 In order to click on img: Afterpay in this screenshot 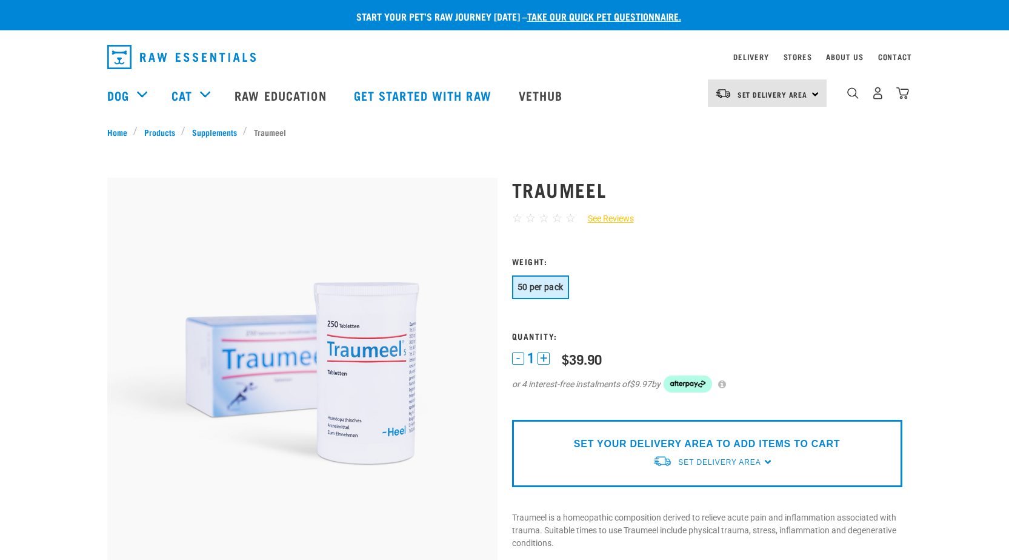, I will do `click(688, 384)`.